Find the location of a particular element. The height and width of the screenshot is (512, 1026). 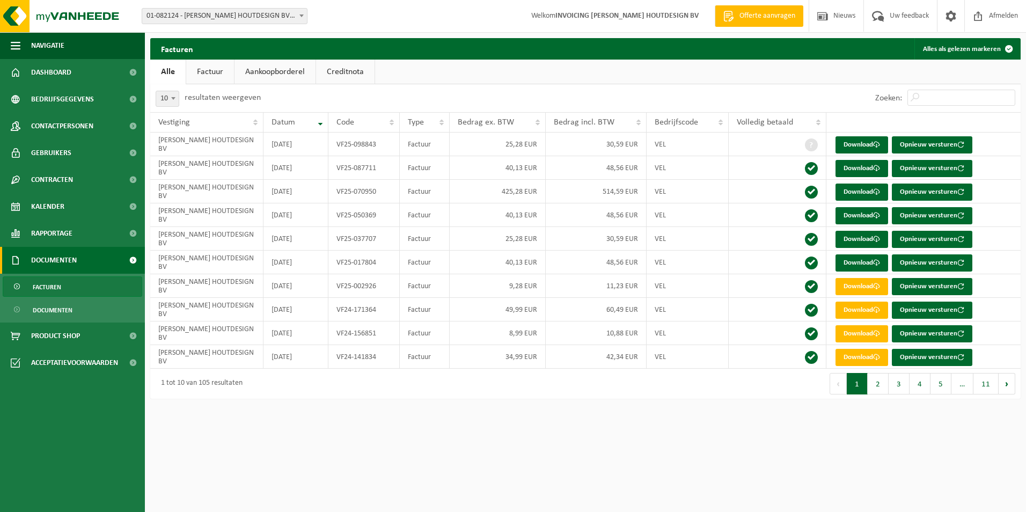

td: VF24-141834 is located at coordinates (364, 357).